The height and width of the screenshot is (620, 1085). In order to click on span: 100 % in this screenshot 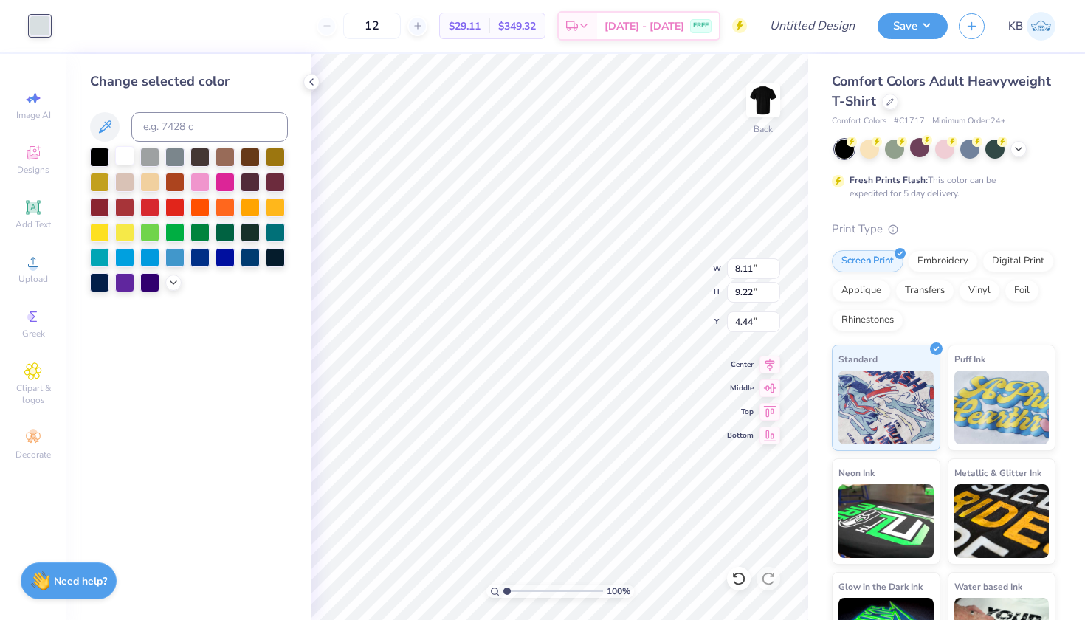, I will do `click(618, 591)`.